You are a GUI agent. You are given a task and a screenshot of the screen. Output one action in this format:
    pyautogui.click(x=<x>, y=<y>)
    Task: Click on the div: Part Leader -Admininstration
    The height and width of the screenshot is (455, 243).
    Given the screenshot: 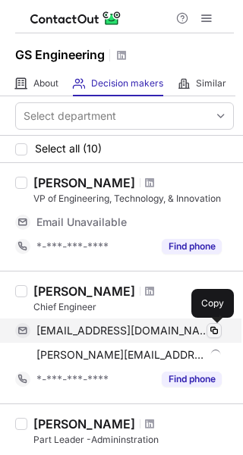 What is the action you would take?
    pyautogui.click(x=134, y=440)
    